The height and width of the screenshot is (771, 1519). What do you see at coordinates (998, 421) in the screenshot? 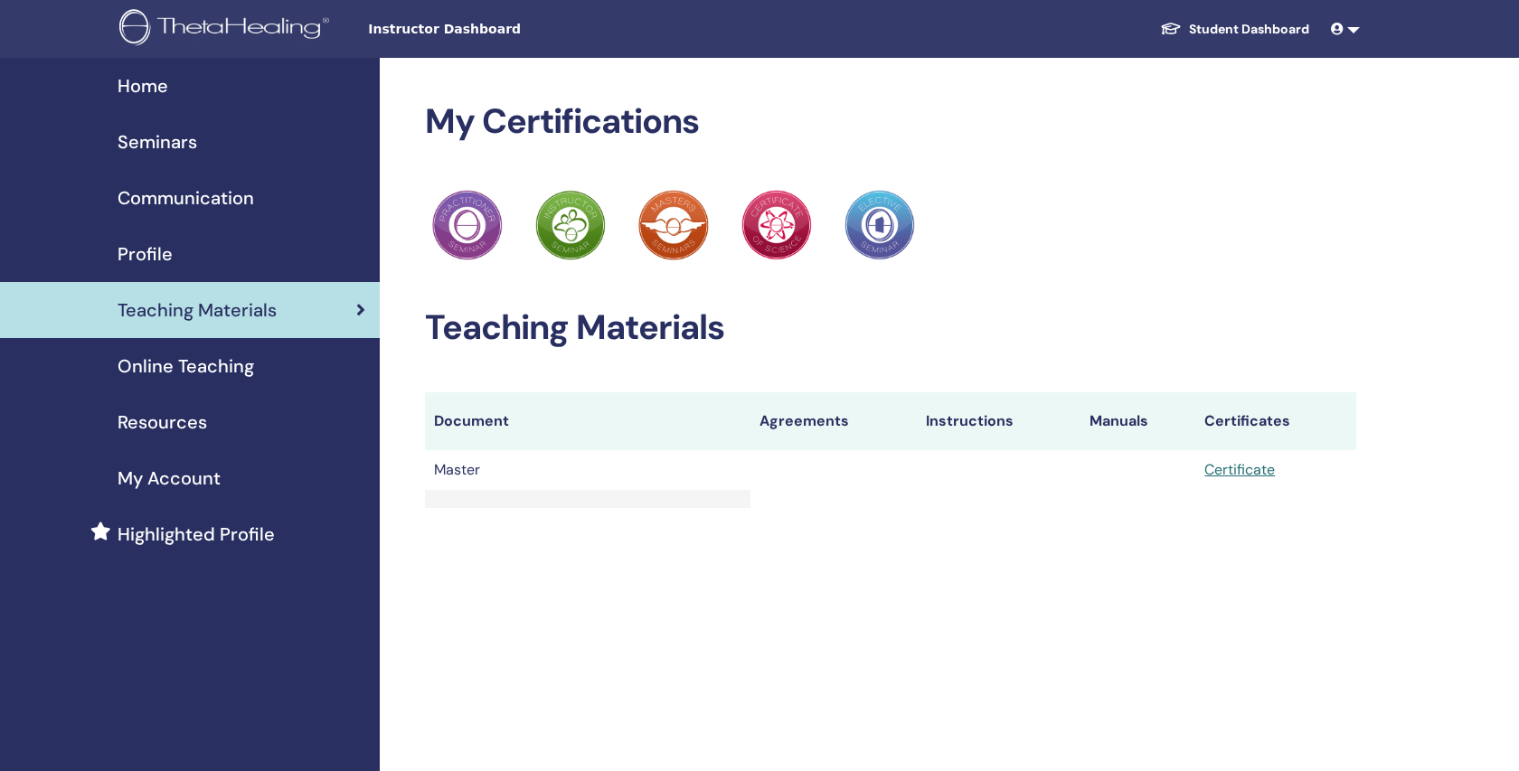
I see `th: Instructions` at bounding box center [998, 421].